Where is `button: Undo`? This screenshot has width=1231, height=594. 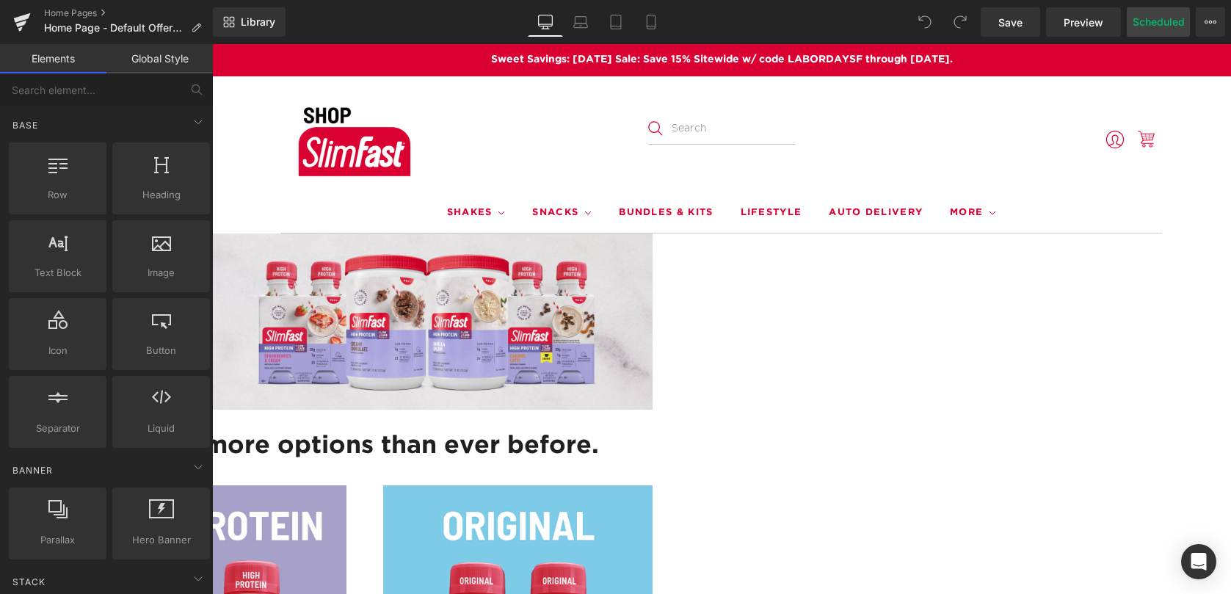 button: Undo is located at coordinates (925, 22).